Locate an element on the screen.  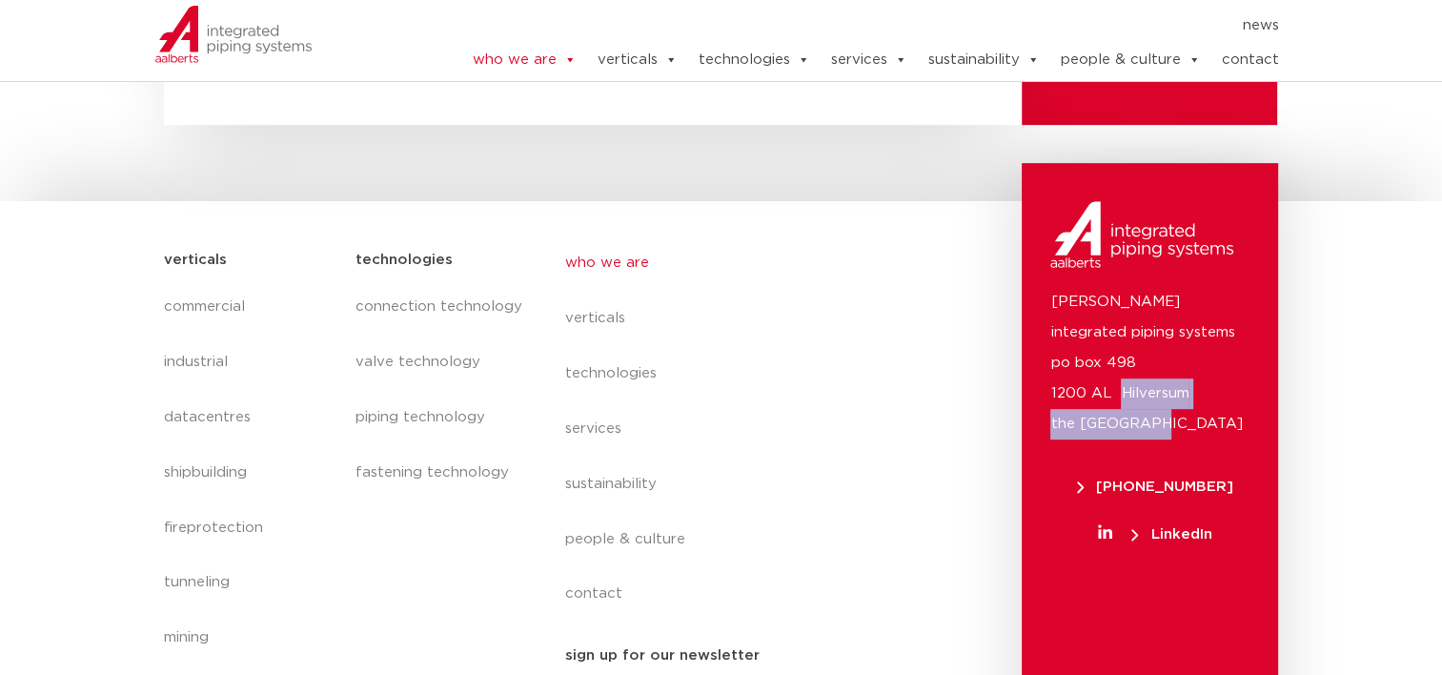
a: datacentres is located at coordinates (250, 417).